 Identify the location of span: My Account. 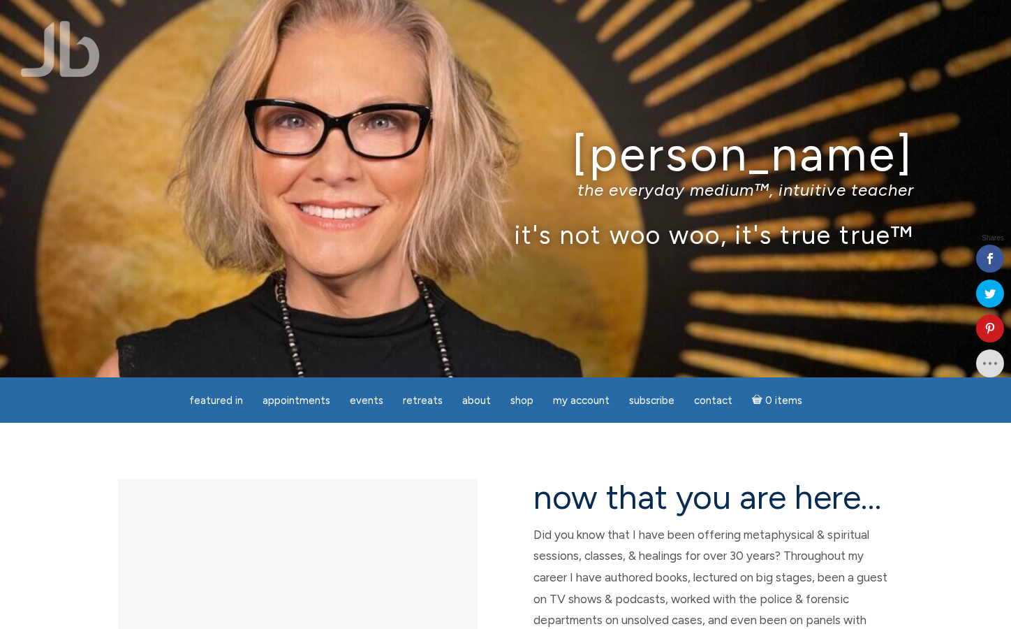
(581, 400).